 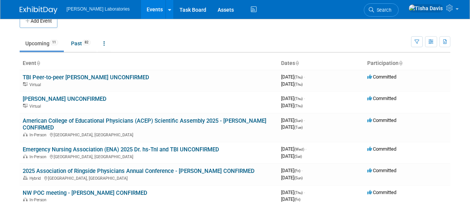 What do you see at coordinates (426, 8) in the screenshot?
I see `img: Tisha Davis` at bounding box center [426, 8].